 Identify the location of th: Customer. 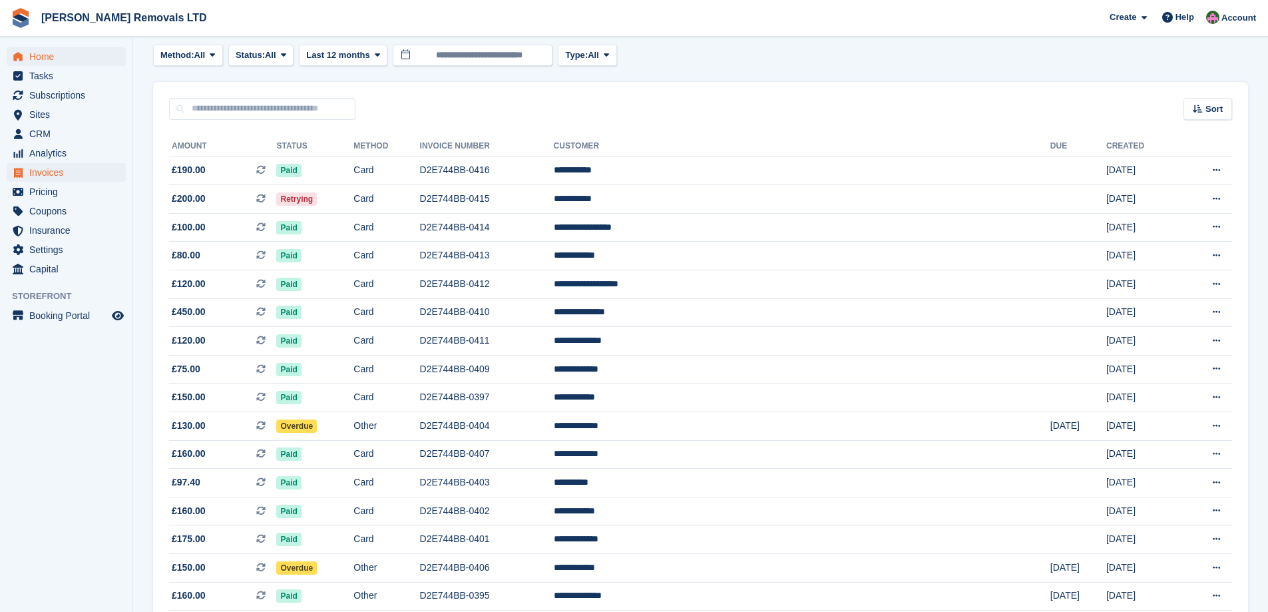
(802, 146).